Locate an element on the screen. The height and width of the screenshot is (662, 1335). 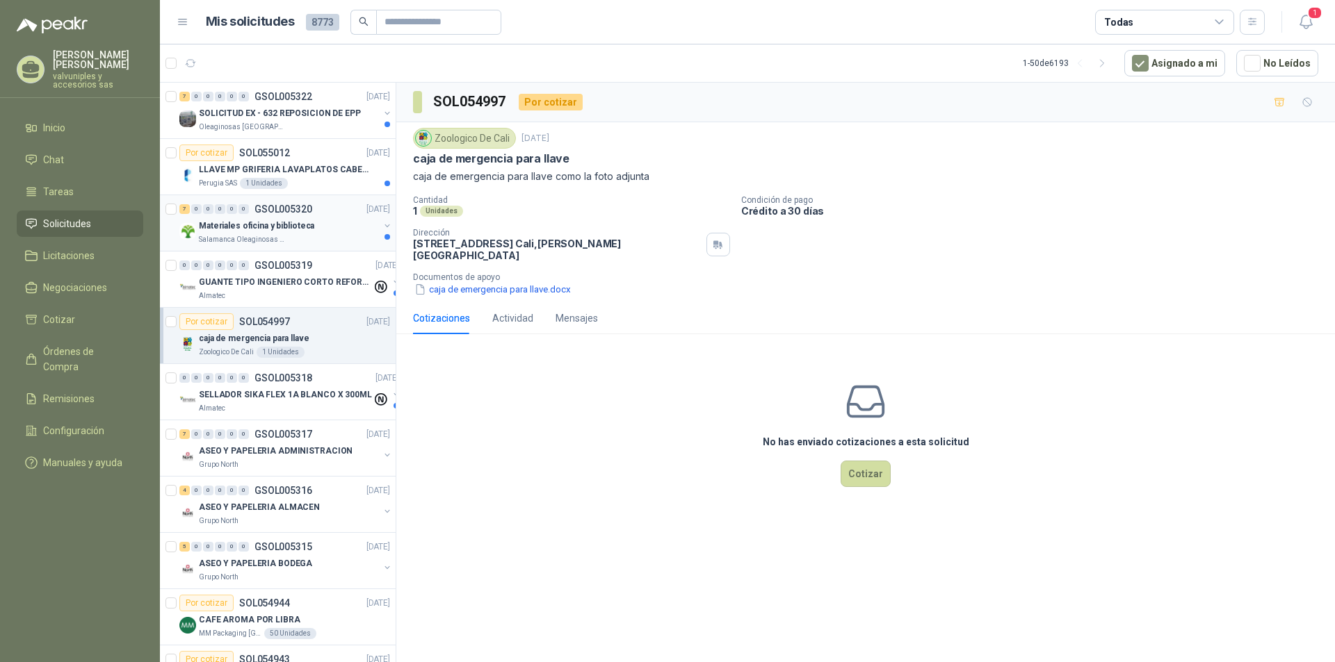
span: Manuales y ayuda is located at coordinates (83, 463).